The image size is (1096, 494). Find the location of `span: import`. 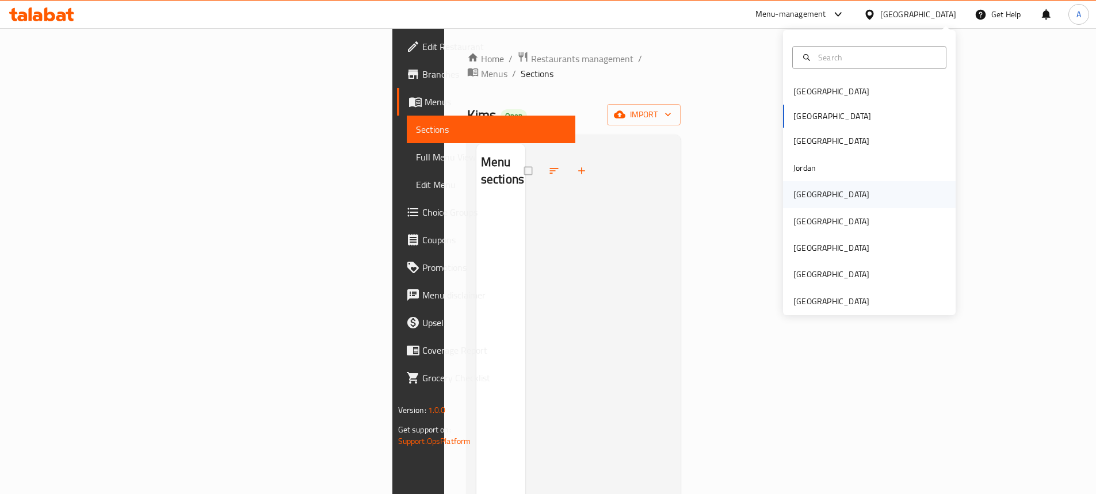

span: import is located at coordinates (644, 114).